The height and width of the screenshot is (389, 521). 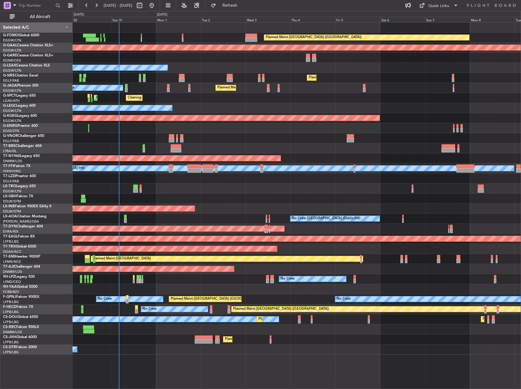 I want to click on span: G-SIRS, so click(x=9, y=76).